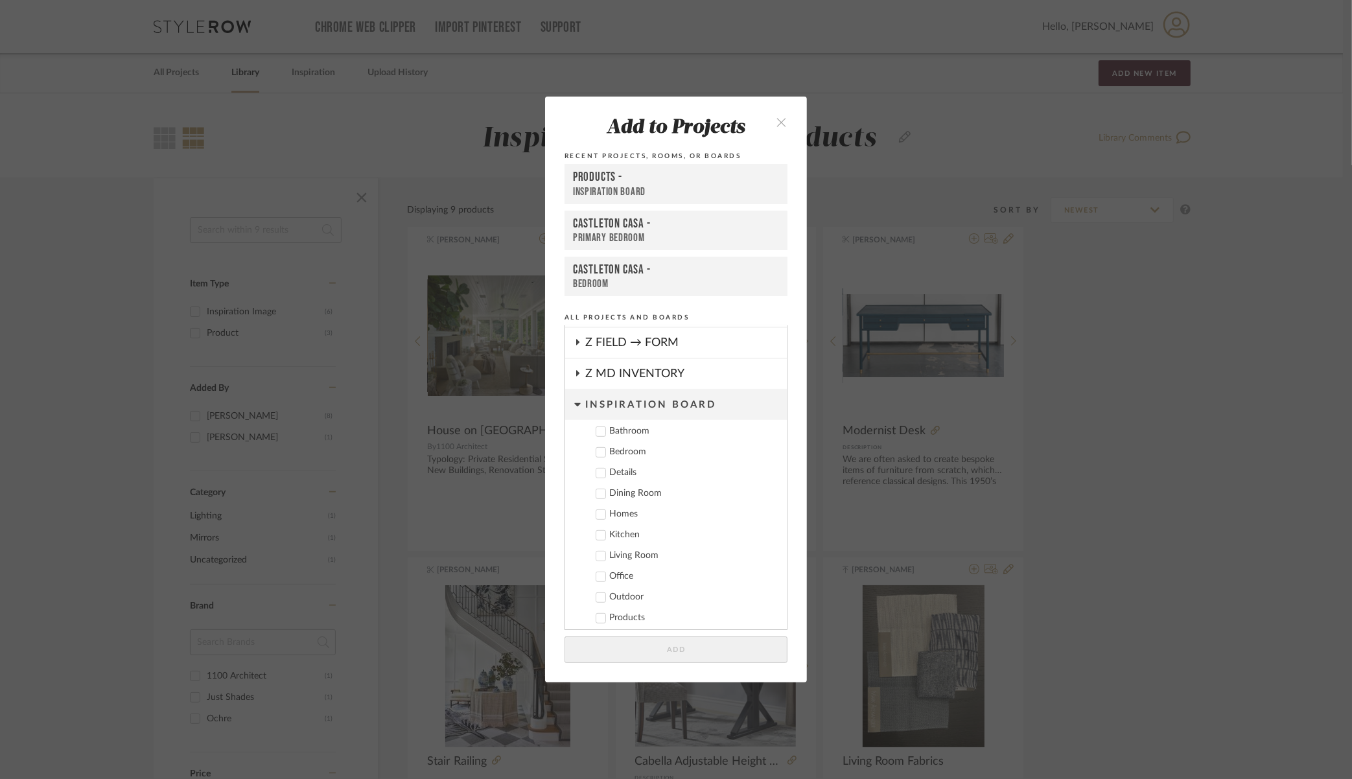  What do you see at coordinates (676, 318) in the screenshot?
I see `div: All Projects and Boards` at bounding box center [676, 318].